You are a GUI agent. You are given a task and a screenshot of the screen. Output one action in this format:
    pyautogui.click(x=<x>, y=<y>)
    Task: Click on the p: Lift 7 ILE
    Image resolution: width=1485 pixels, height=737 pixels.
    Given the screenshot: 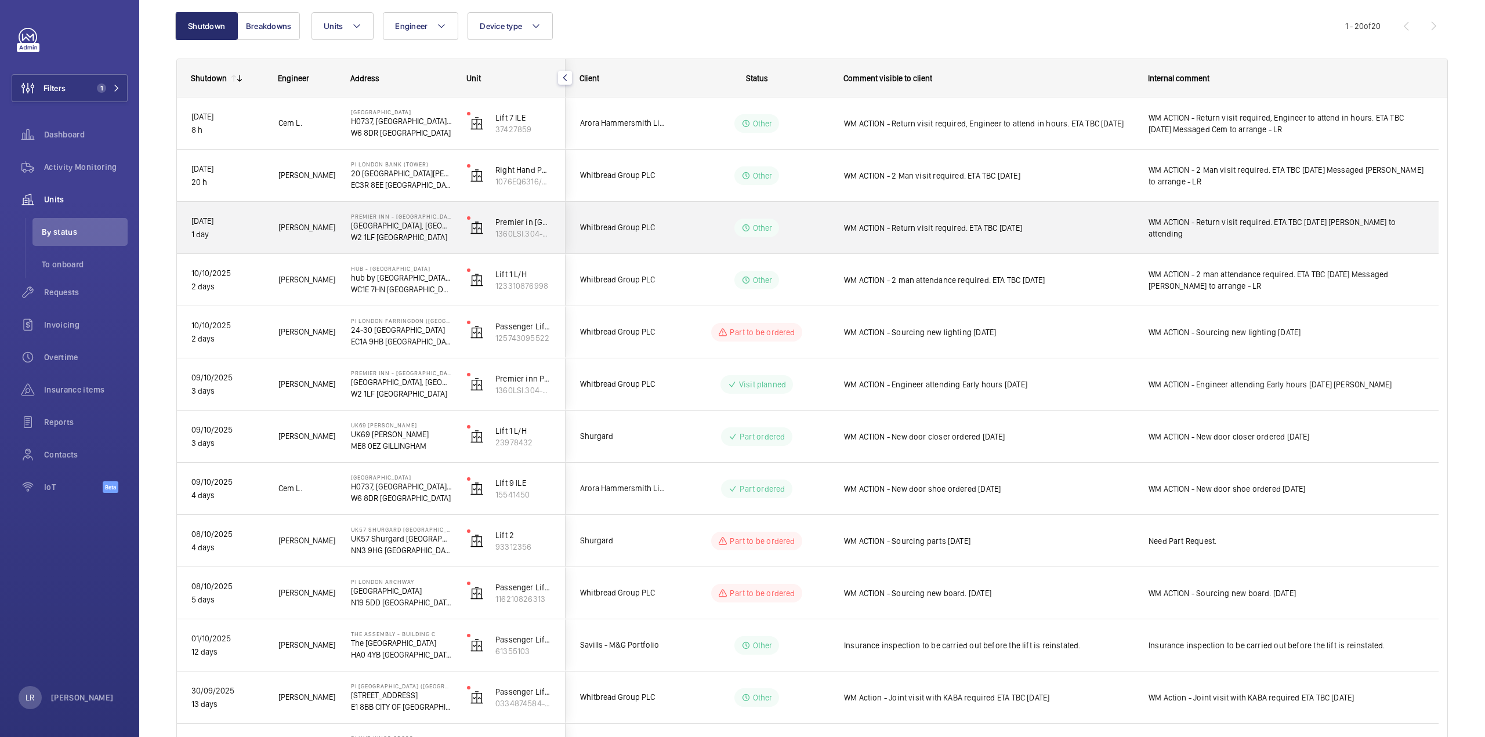 What is the action you would take?
    pyautogui.click(x=523, y=118)
    